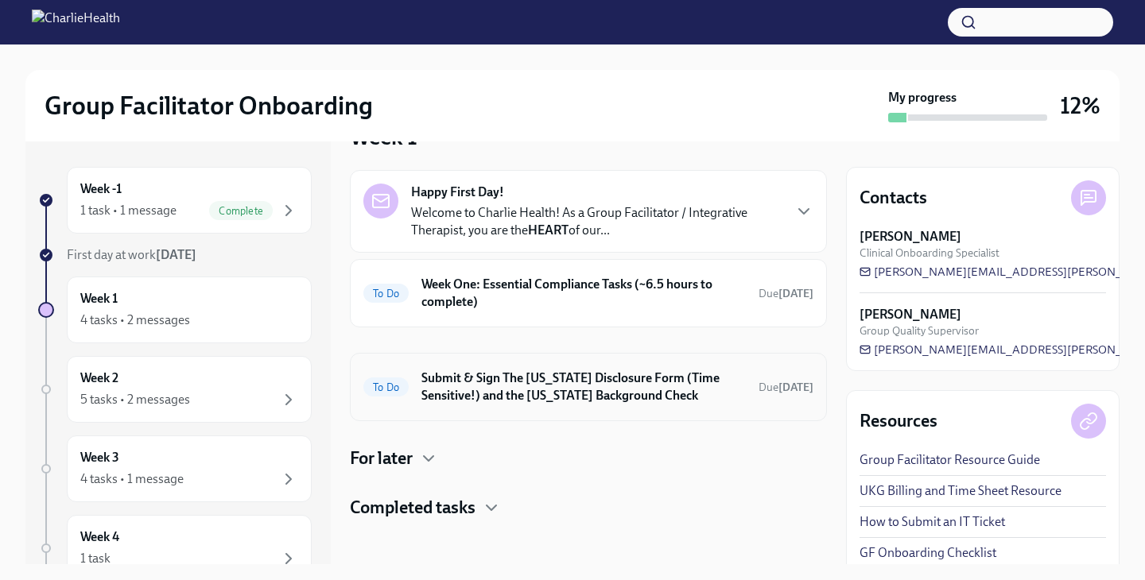  Describe the element at coordinates (76, 22) in the screenshot. I see `img: CharlieHealth` at that location.